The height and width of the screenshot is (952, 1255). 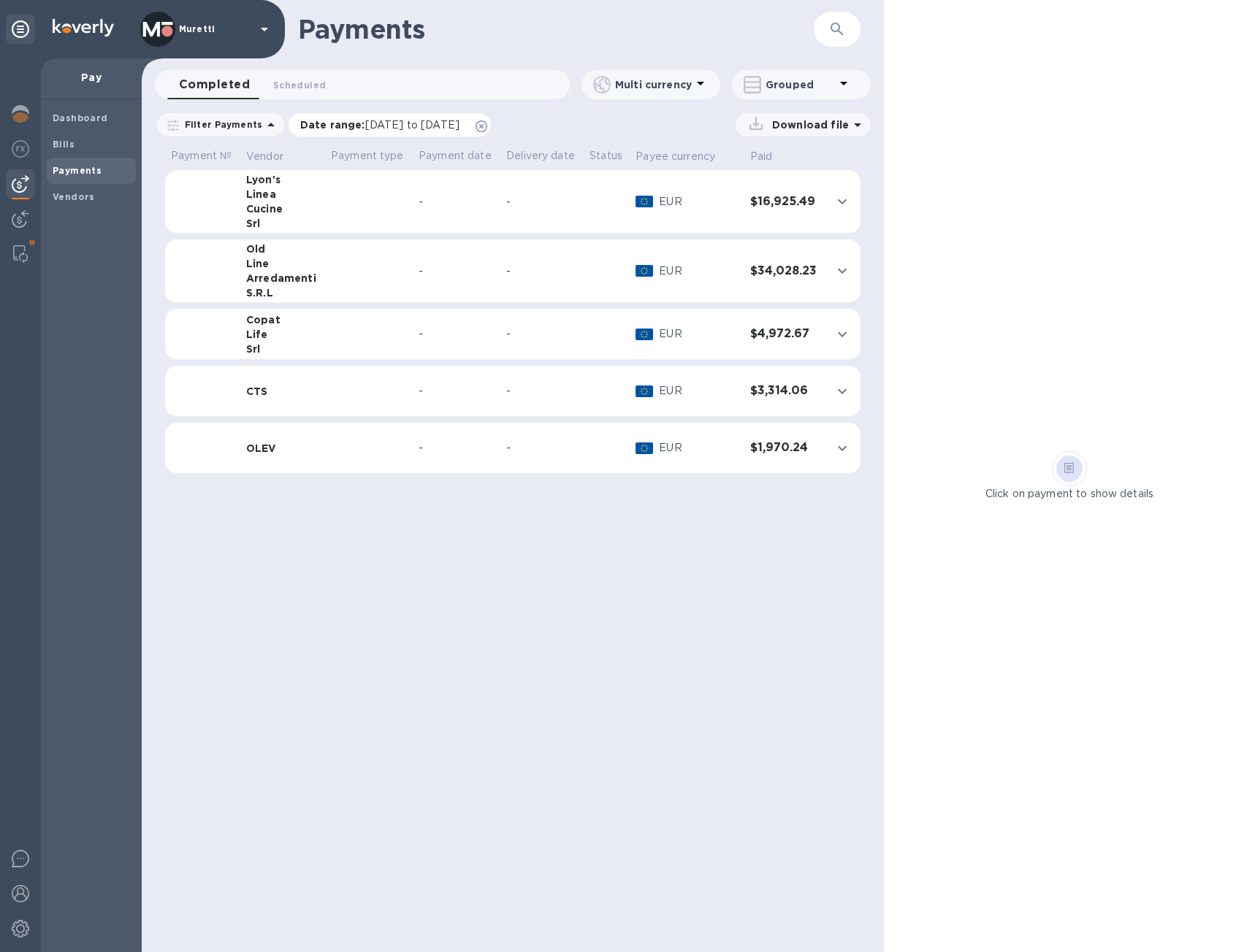 What do you see at coordinates (283, 292) in the screenshot?
I see `div: S.R.L` at bounding box center [283, 292].